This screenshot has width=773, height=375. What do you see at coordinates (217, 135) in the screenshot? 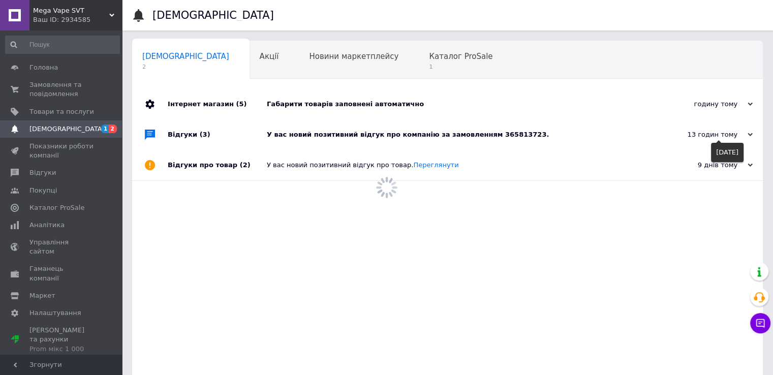
I see `div: Відгуки` at bounding box center [217, 135].